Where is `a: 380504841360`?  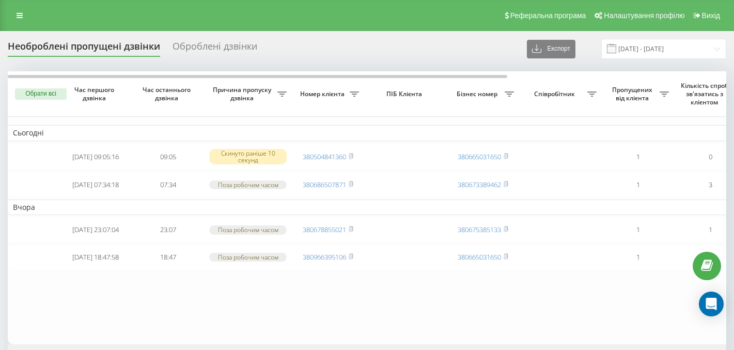
a: 380504841360 is located at coordinates (325, 157).